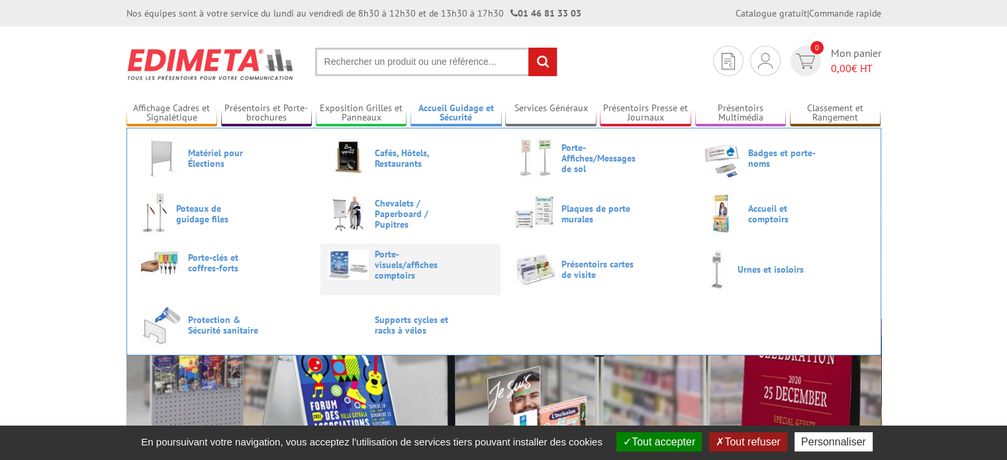 The height and width of the screenshot is (460, 1007). What do you see at coordinates (645, 113) in the screenshot?
I see `a: Présentoirs Presse et Journaux` at bounding box center [645, 113].